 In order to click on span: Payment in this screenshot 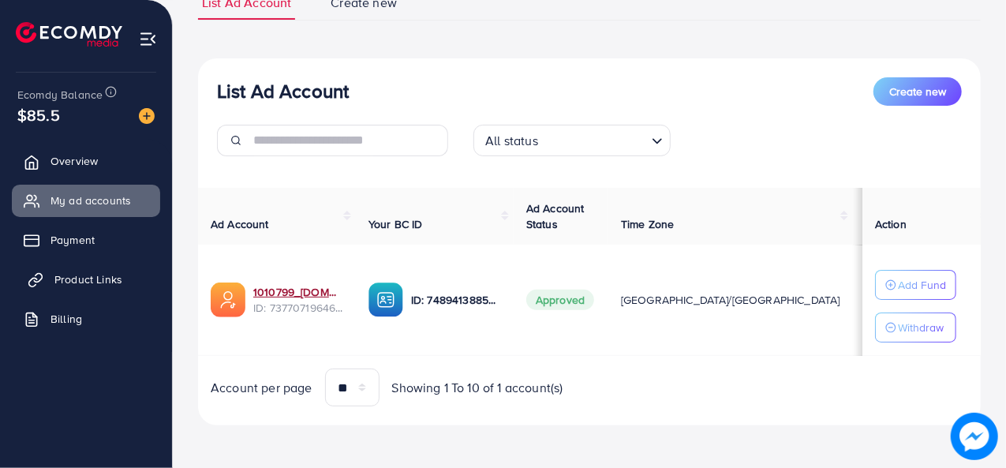, I will do `click(73, 240)`.